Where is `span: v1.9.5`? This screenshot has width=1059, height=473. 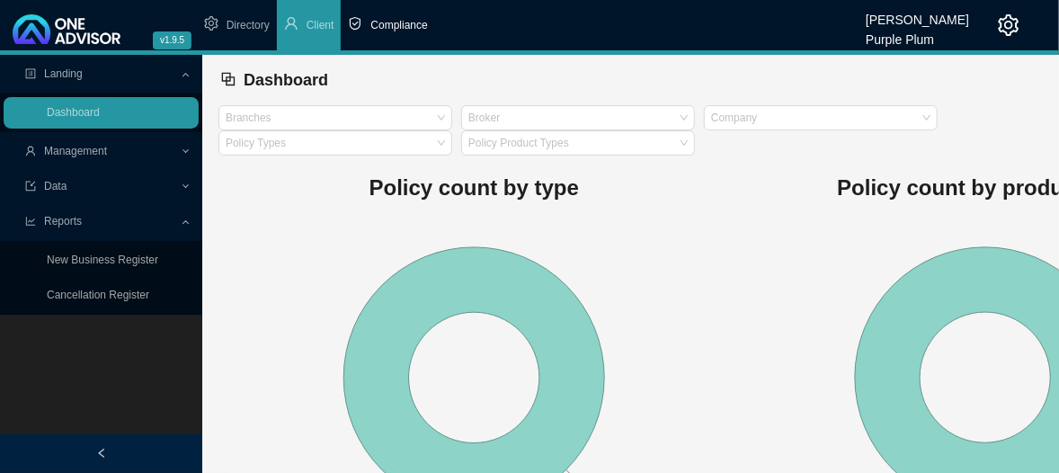 span: v1.9.5 is located at coordinates (172, 40).